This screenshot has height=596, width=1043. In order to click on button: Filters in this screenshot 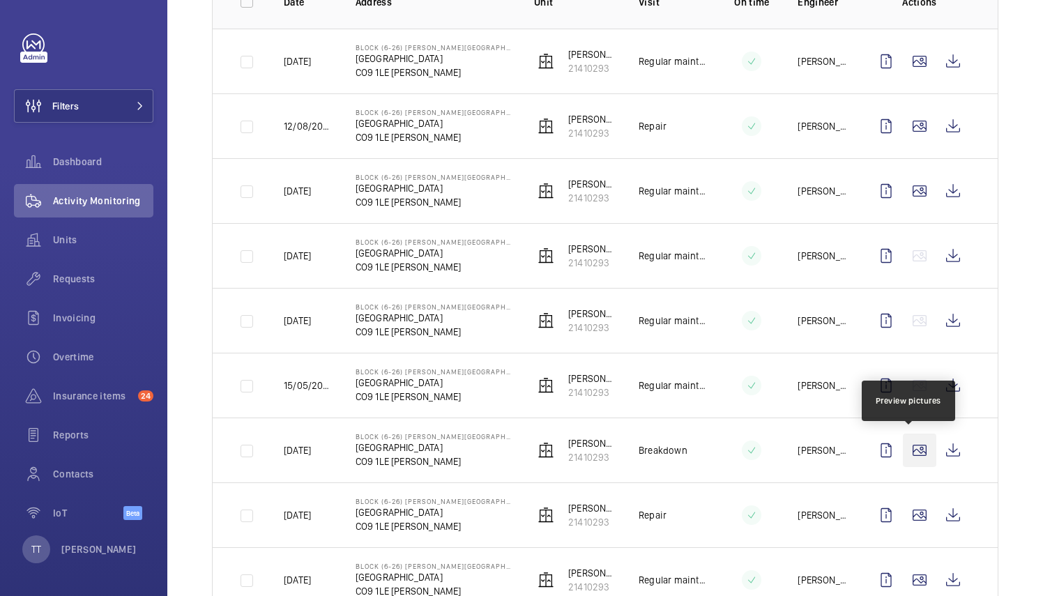, I will do `click(84, 106)`.